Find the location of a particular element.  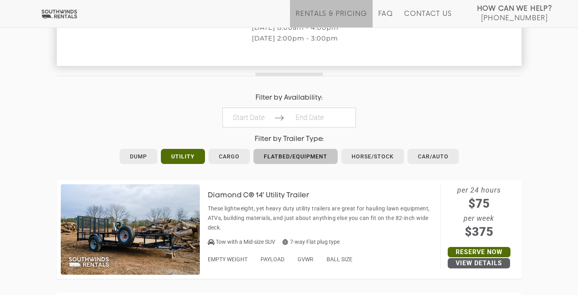

span: $75 is located at coordinates (479, 203).